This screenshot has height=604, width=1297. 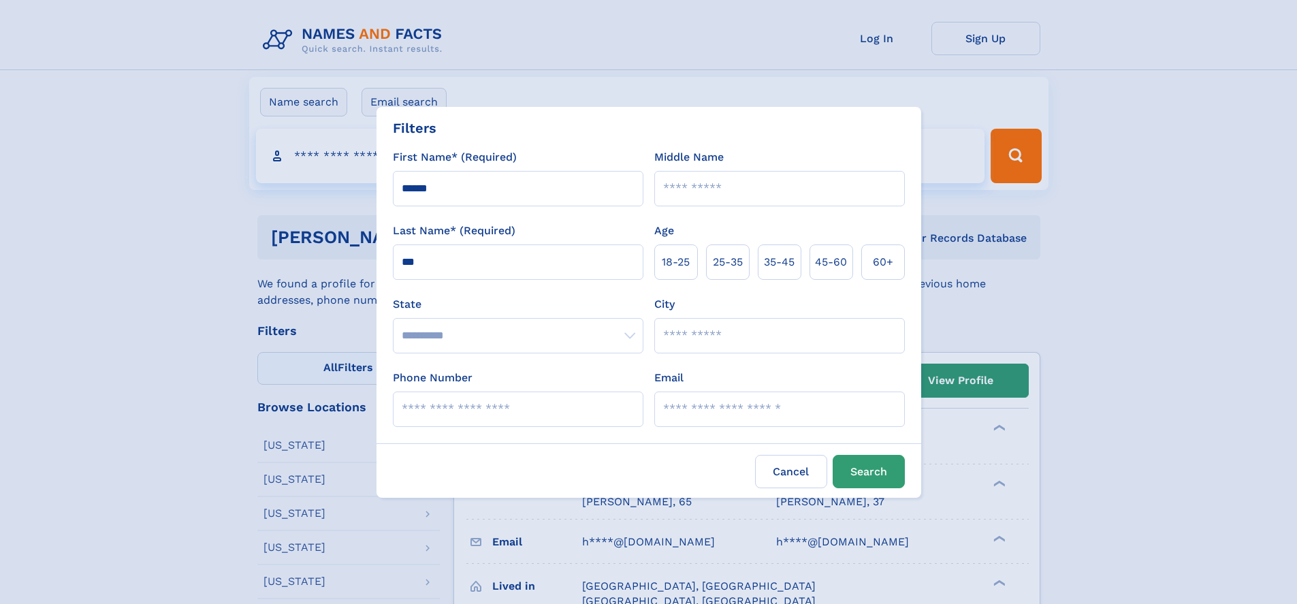 What do you see at coordinates (454, 231) in the screenshot?
I see `label: Last Name* (Required)` at bounding box center [454, 231].